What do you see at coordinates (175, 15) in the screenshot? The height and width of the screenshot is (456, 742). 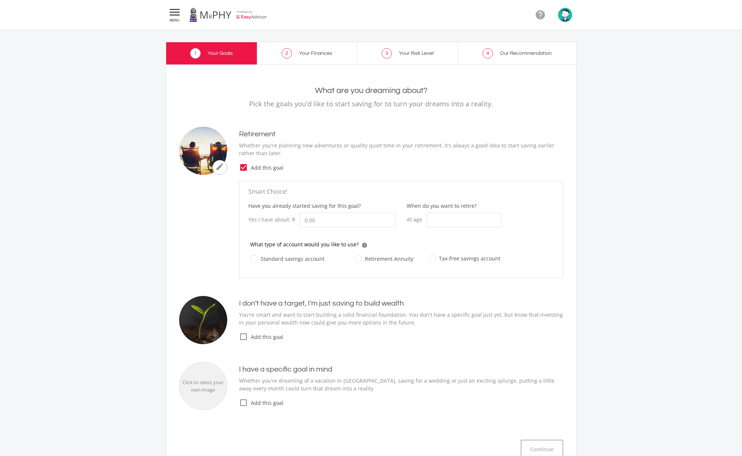 I see `button:  MENU` at bounding box center [175, 15].